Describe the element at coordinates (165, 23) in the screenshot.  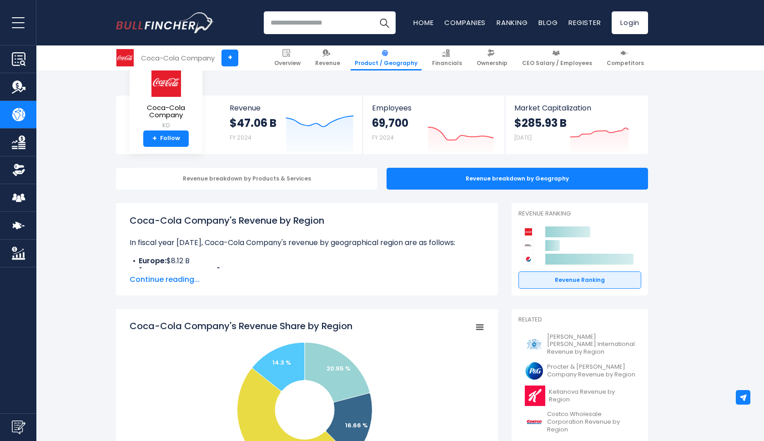
I see `img: Bullfincher logo` at that location.